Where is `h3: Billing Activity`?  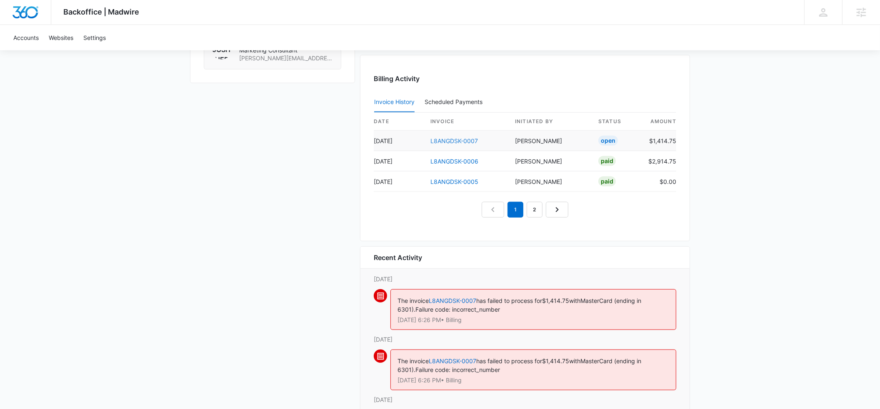
h3: Billing Activity is located at coordinates (525, 79).